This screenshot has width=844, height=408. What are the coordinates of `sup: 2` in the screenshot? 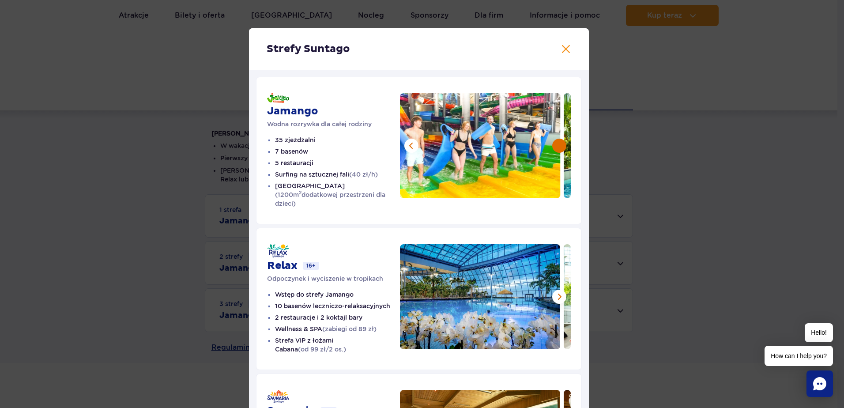 It's located at (300, 192).